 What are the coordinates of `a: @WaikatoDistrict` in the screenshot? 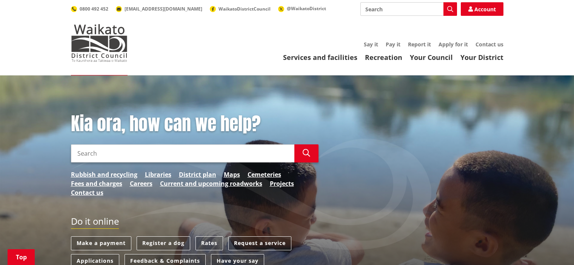 It's located at (302, 8).